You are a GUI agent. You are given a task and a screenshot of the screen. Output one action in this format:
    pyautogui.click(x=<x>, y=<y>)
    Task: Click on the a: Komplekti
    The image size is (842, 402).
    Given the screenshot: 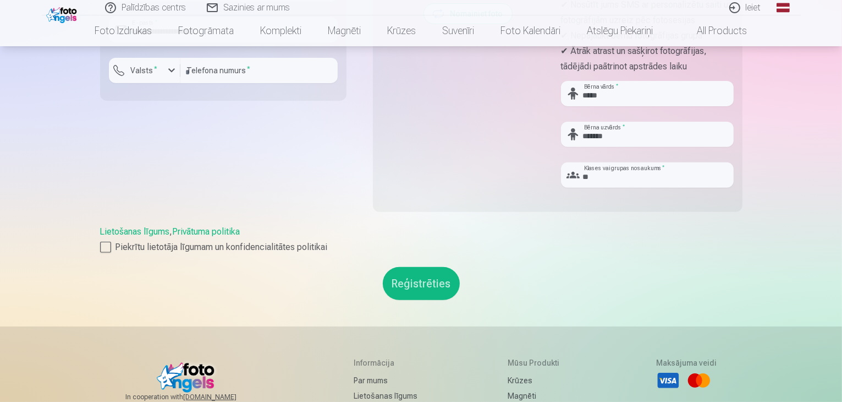 What is the action you would take?
    pyautogui.click(x=281, y=31)
    